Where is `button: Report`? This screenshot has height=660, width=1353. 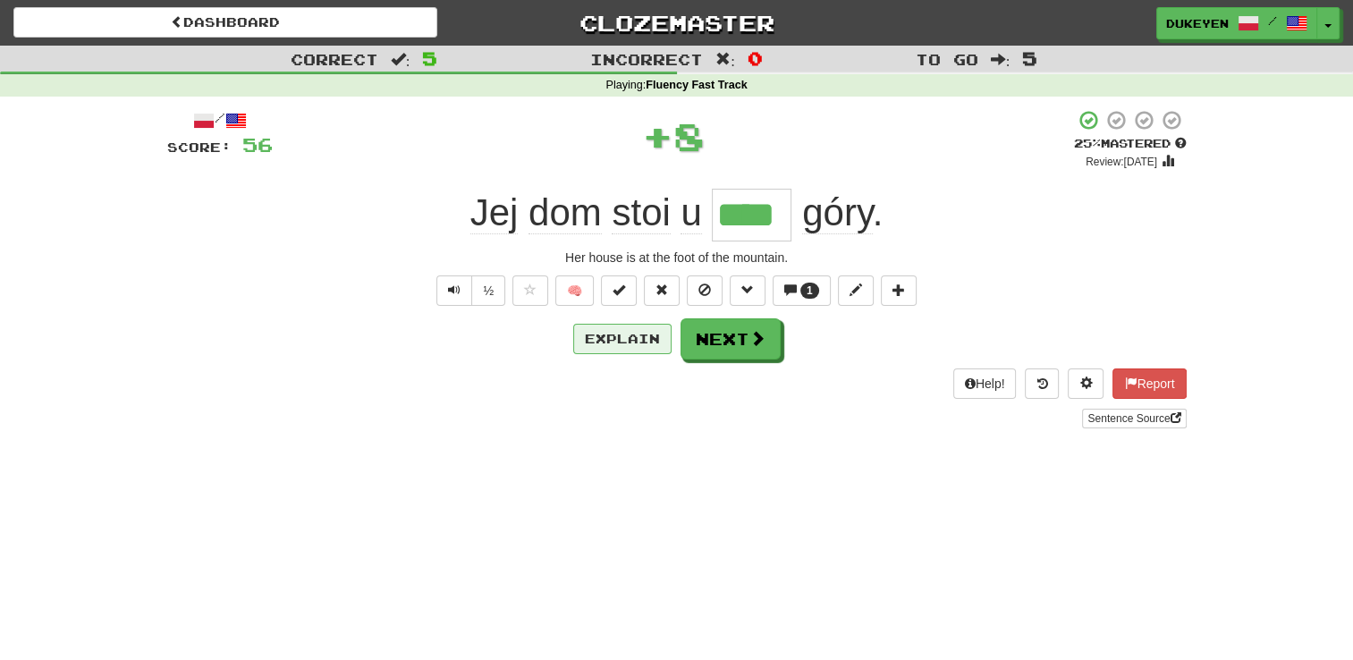
button: Report is located at coordinates (1149, 384).